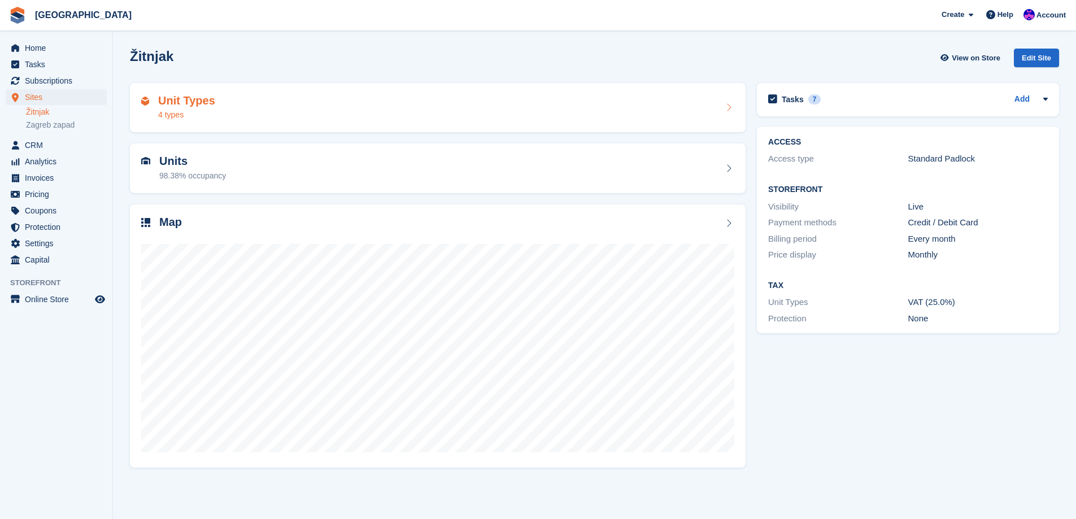 The width and height of the screenshot is (1076, 519). Describe the element at coordinates (977, 207) in the screenshot. I see `div: Live` at that location.